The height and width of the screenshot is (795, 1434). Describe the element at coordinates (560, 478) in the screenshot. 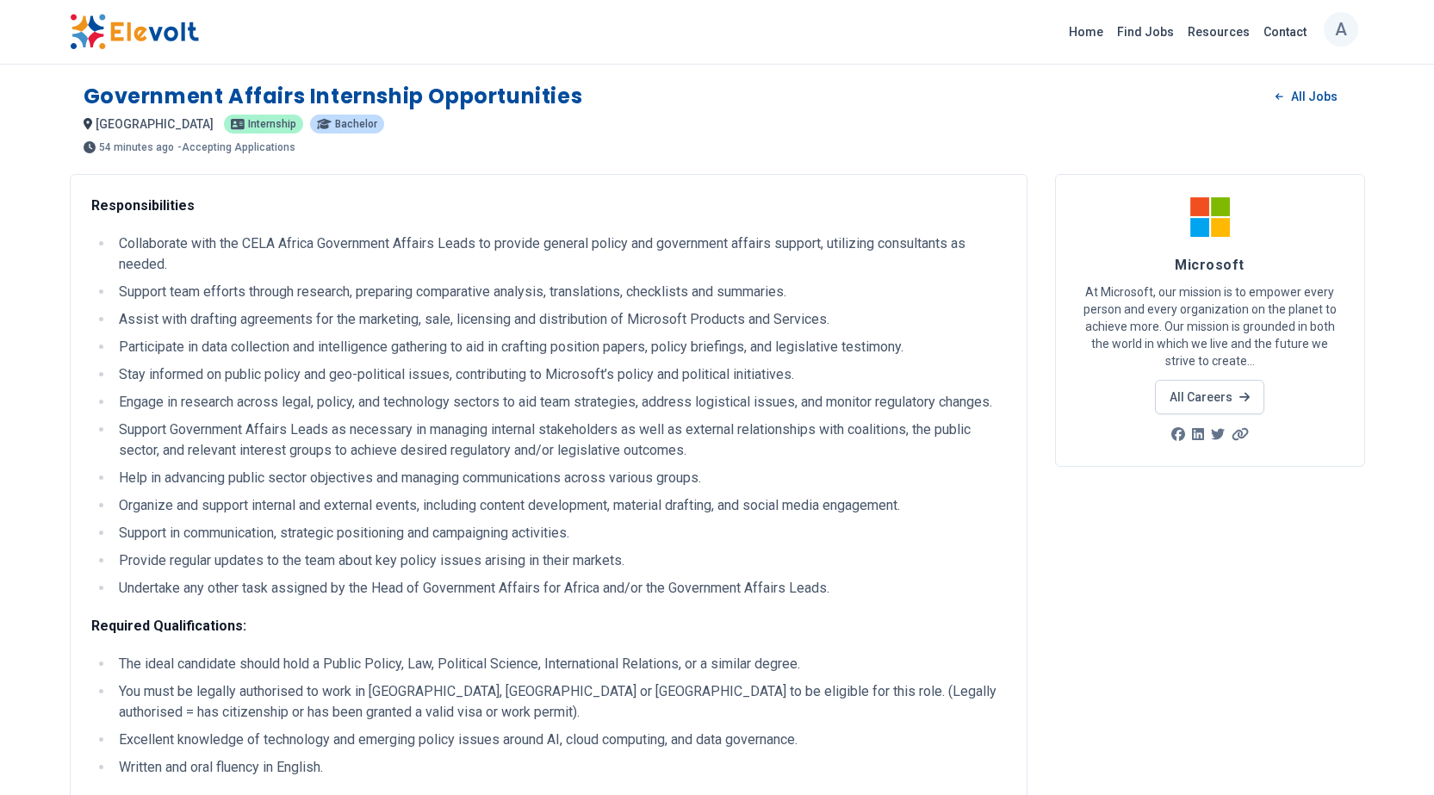

I see `li: Help in advancing public sector objectives and managing communications across various groups.` at that location.